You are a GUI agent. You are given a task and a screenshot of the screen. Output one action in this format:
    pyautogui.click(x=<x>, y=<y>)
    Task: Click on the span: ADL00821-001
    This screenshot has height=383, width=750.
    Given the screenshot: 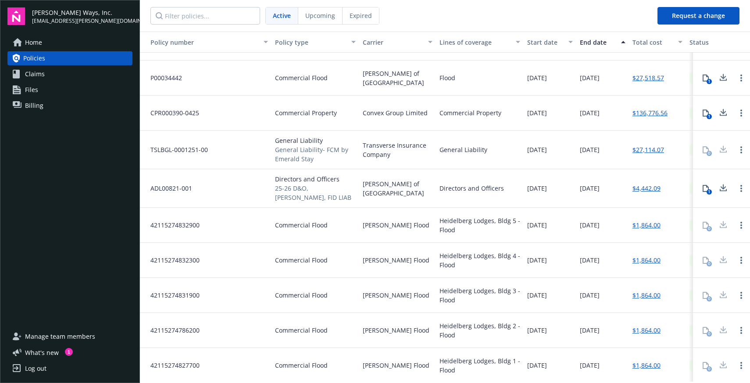 What is the action you would take?
    pyautogui.click(x=168, y=188)
    